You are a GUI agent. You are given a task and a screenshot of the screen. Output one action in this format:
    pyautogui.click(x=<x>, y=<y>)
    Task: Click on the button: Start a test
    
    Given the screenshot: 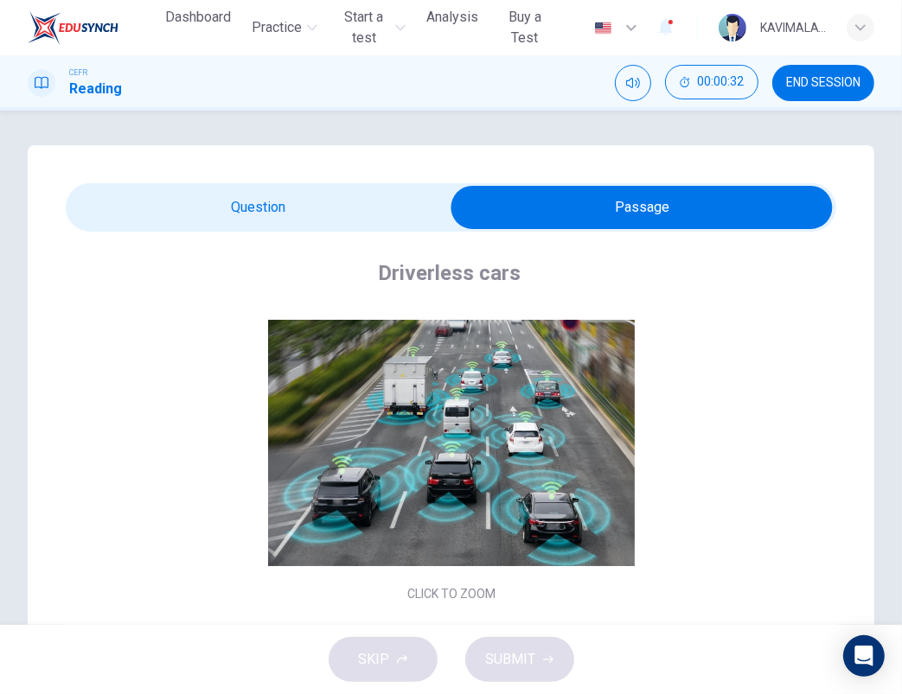 What is the action you would take?
    pyautogui.click(x=372, y=28)
    